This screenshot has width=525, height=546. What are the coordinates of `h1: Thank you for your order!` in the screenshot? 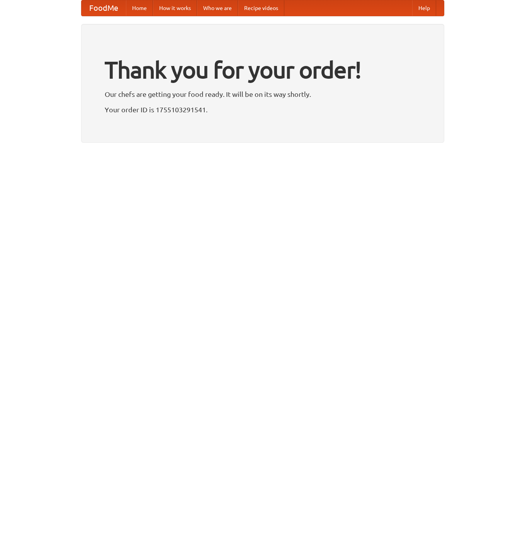 It's located at (263, 70).